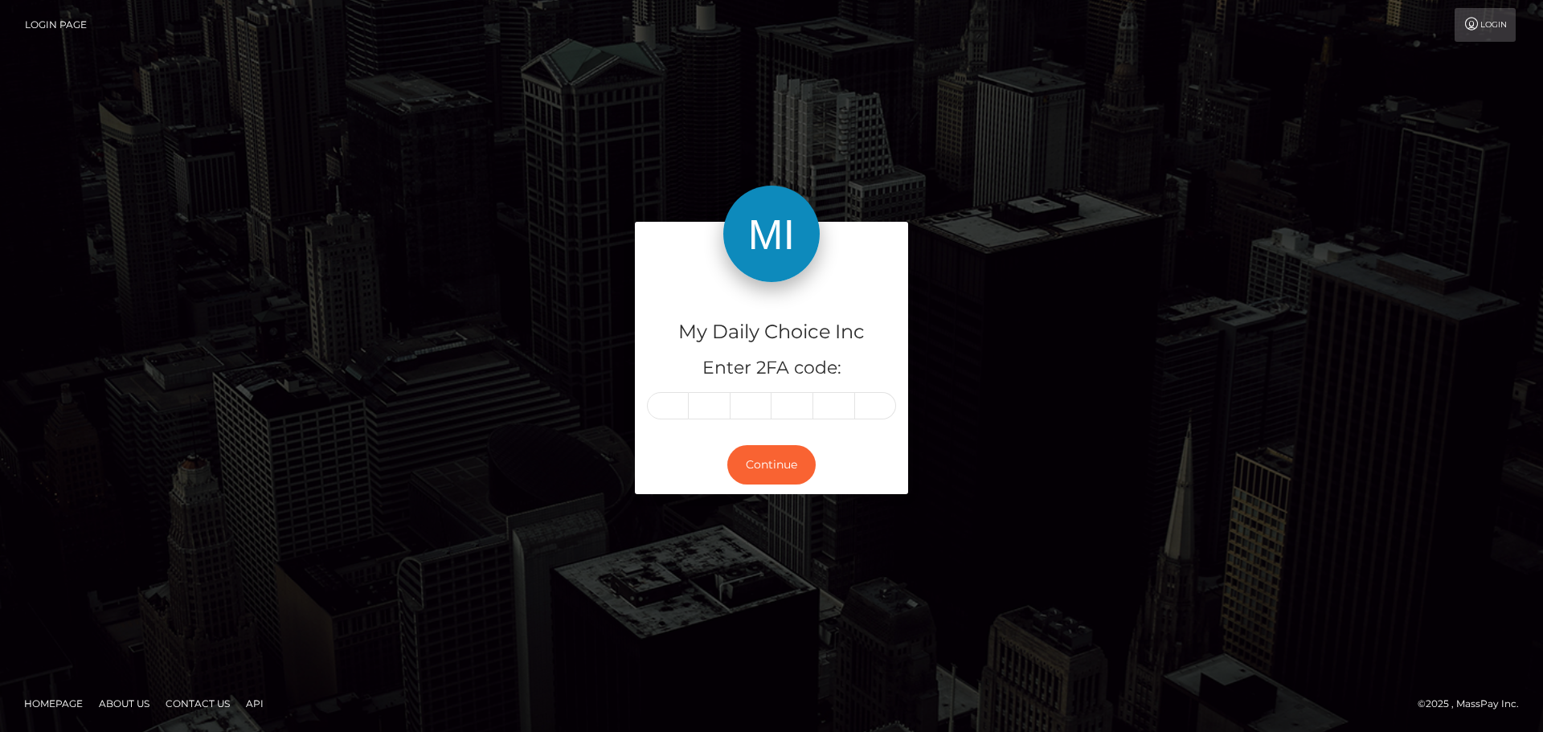  Describe the element at coordinates (1485, 25) in the screenshot. I see `a: Login` at that location.